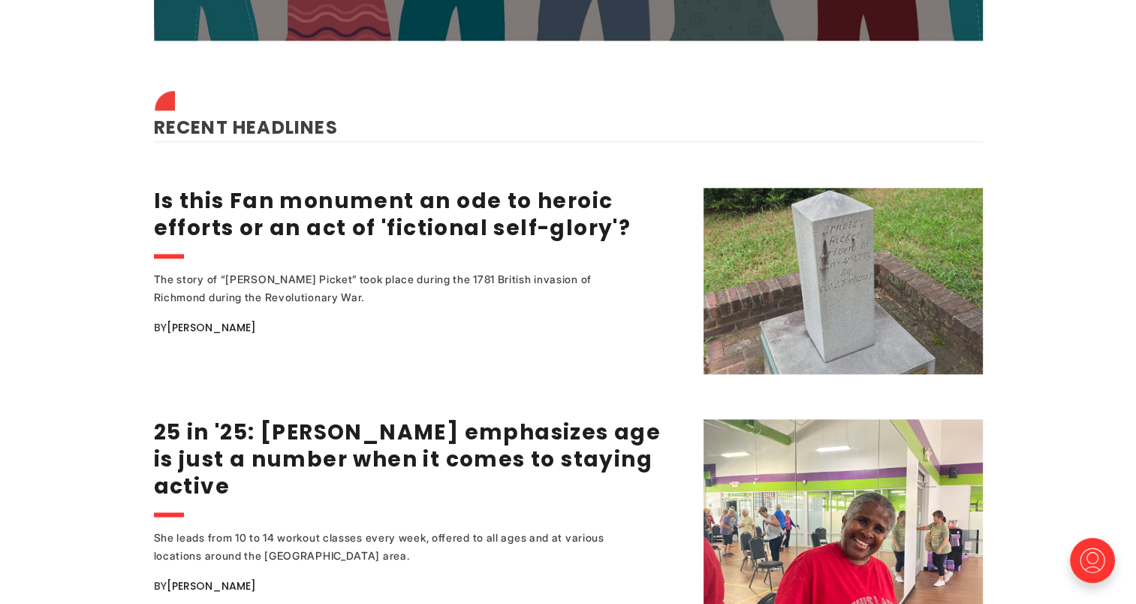  I want to click on h2: Recent Headlines, so click(568, 118).